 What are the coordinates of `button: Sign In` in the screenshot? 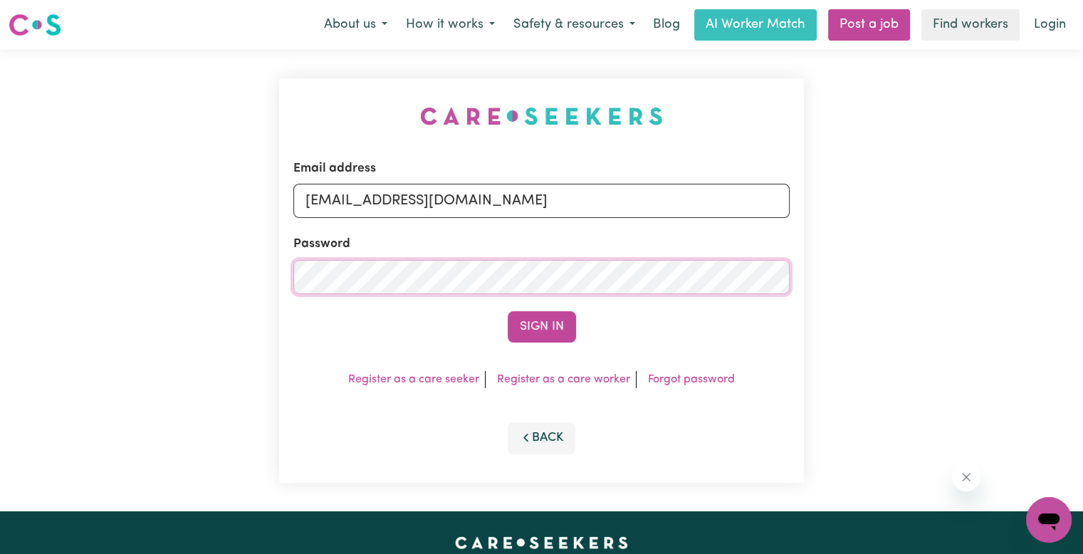 It's located at (542, 327).